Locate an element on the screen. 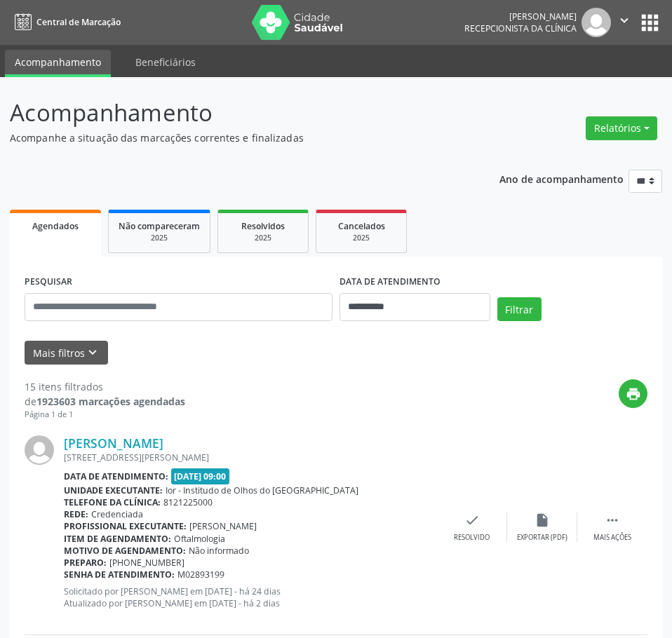  strong: 1923603 marcações agendadas is located at coordinates (111, 401).